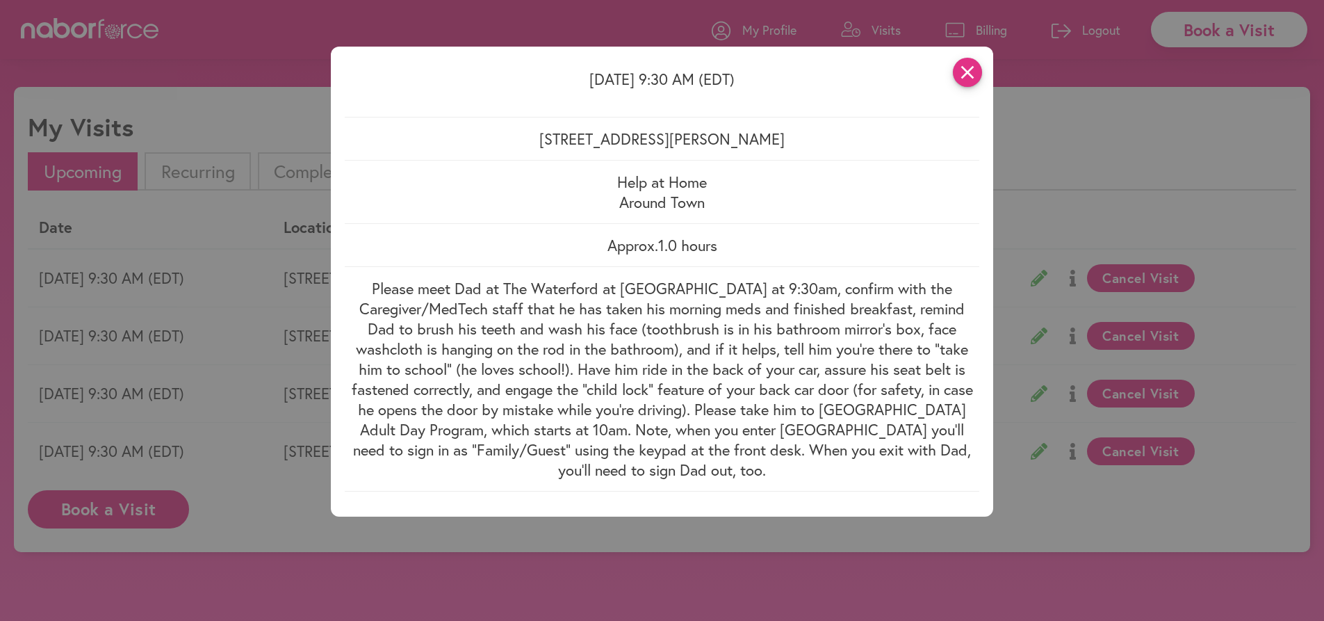 This screenshot has width=1324, height=621. What do you see at coordinates (662, 202) in the screenshot?
I see `p: Around Town` at bounding box center [662, 202].